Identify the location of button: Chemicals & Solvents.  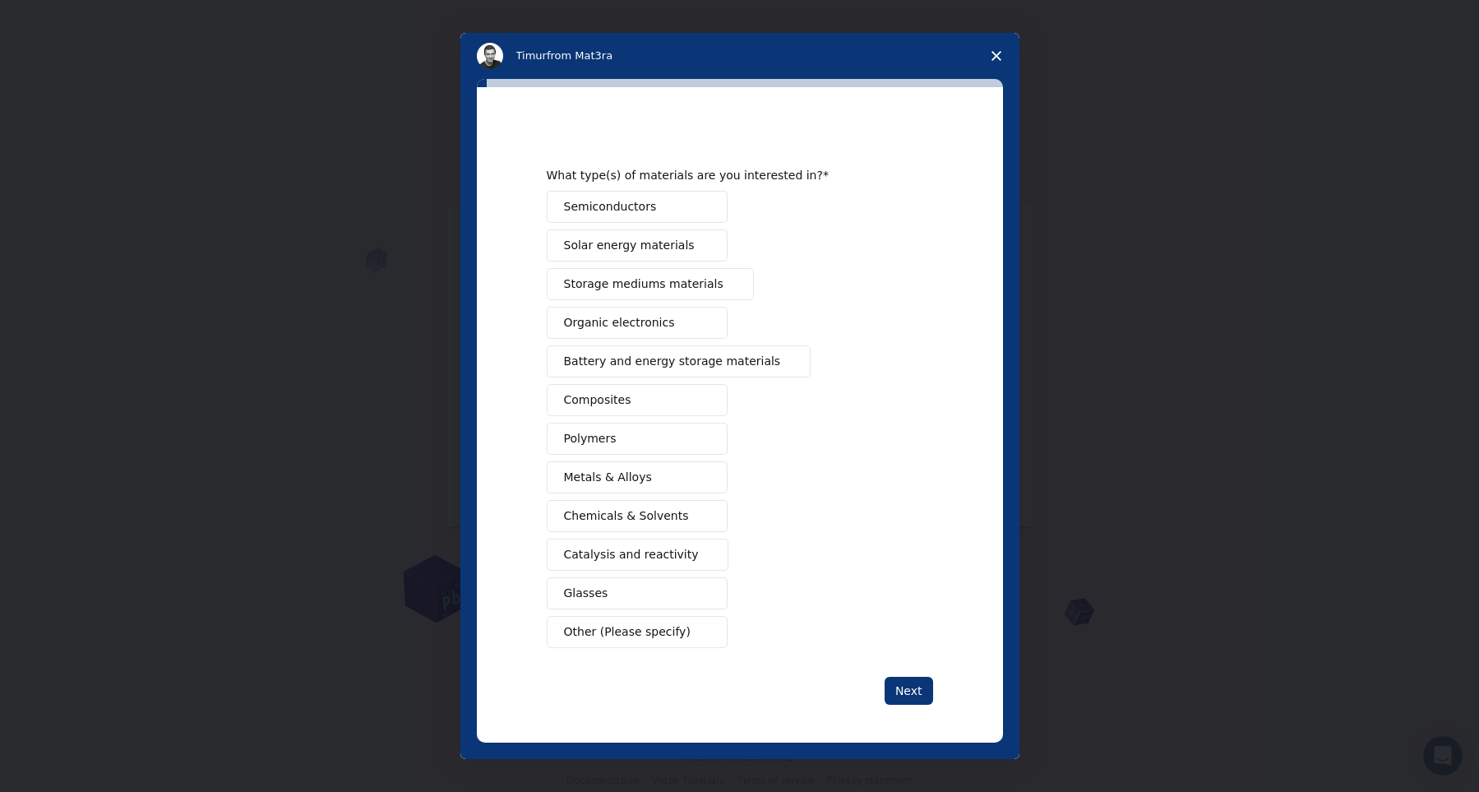
(637, 515).